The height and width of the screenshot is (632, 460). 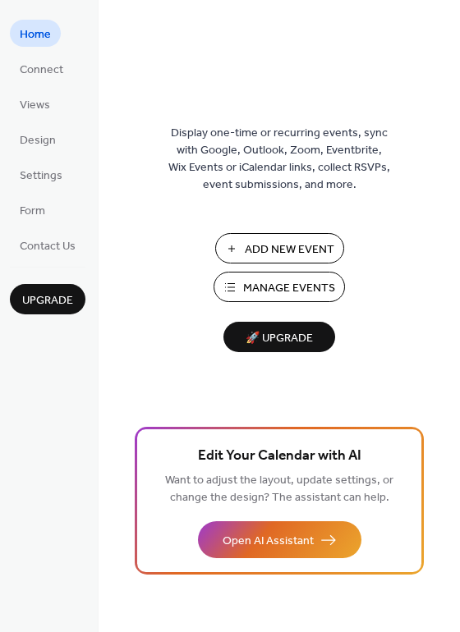 What do you see at coordinates (289, 288) in the screenshot?
I see `span: Manage Events` at bounding box center [289, 288].